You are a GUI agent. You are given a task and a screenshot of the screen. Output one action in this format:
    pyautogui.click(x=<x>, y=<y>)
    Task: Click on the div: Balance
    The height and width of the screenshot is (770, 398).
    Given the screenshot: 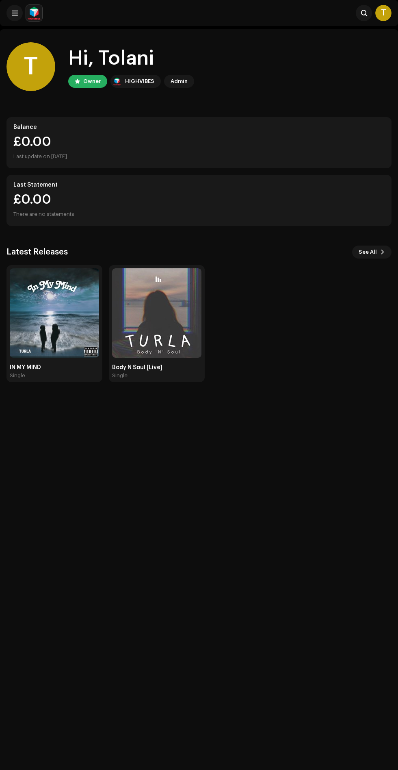 What is the action you would take?
    pyautogui.click(x=199, y=127)
    